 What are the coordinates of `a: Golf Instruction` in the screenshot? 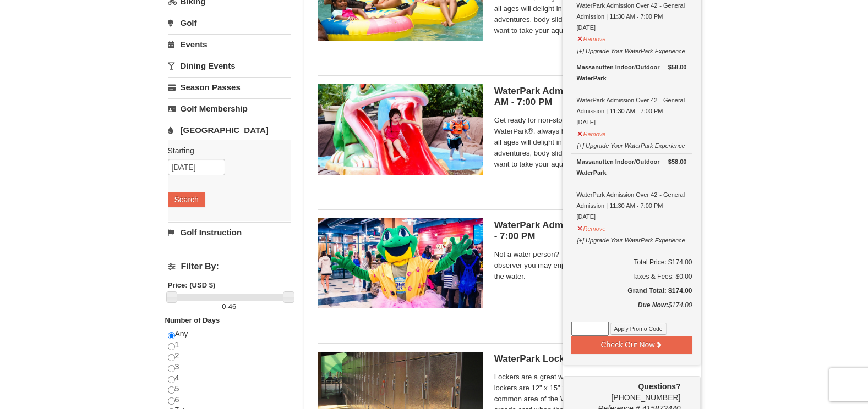 It's located at (229, 232).